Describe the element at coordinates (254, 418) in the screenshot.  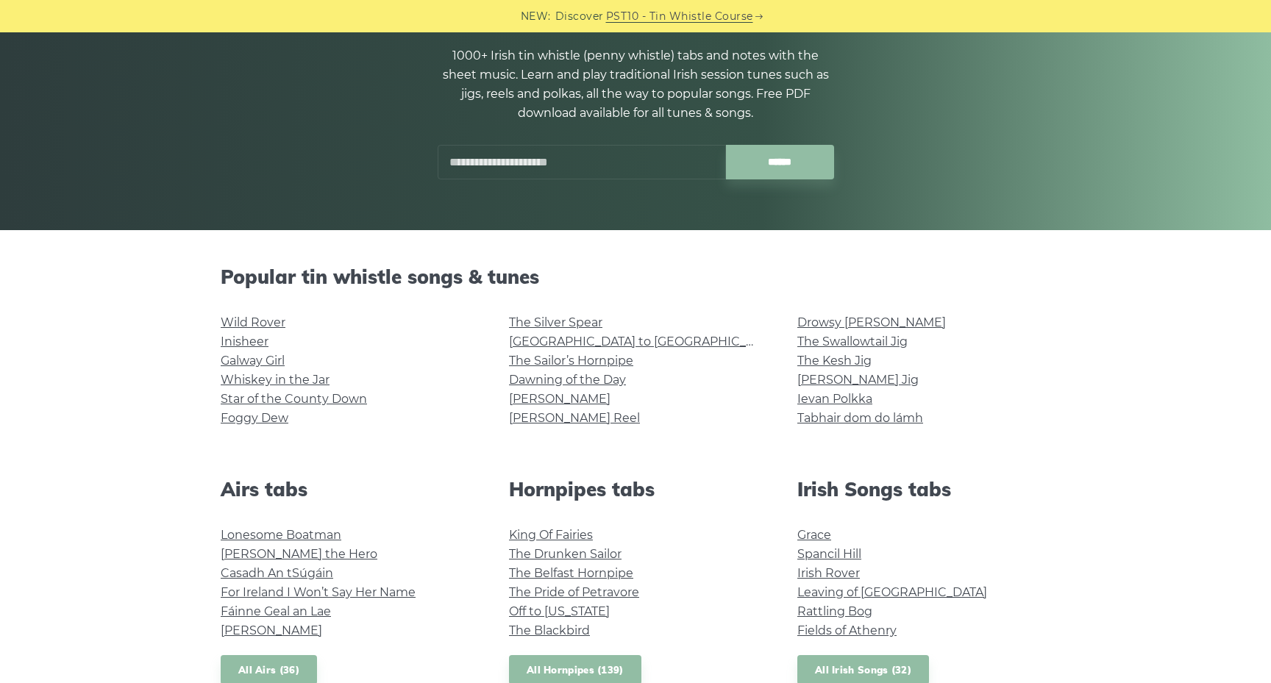
I see `a: Foggy Dew` at that location.